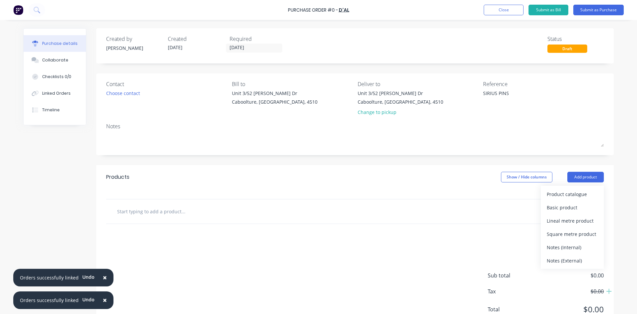 Image resolution: width=637 pixels, height=314 pixels. Describe the element at coordinates (576, 39) in the screenshot. I see `div: Status` at that location.